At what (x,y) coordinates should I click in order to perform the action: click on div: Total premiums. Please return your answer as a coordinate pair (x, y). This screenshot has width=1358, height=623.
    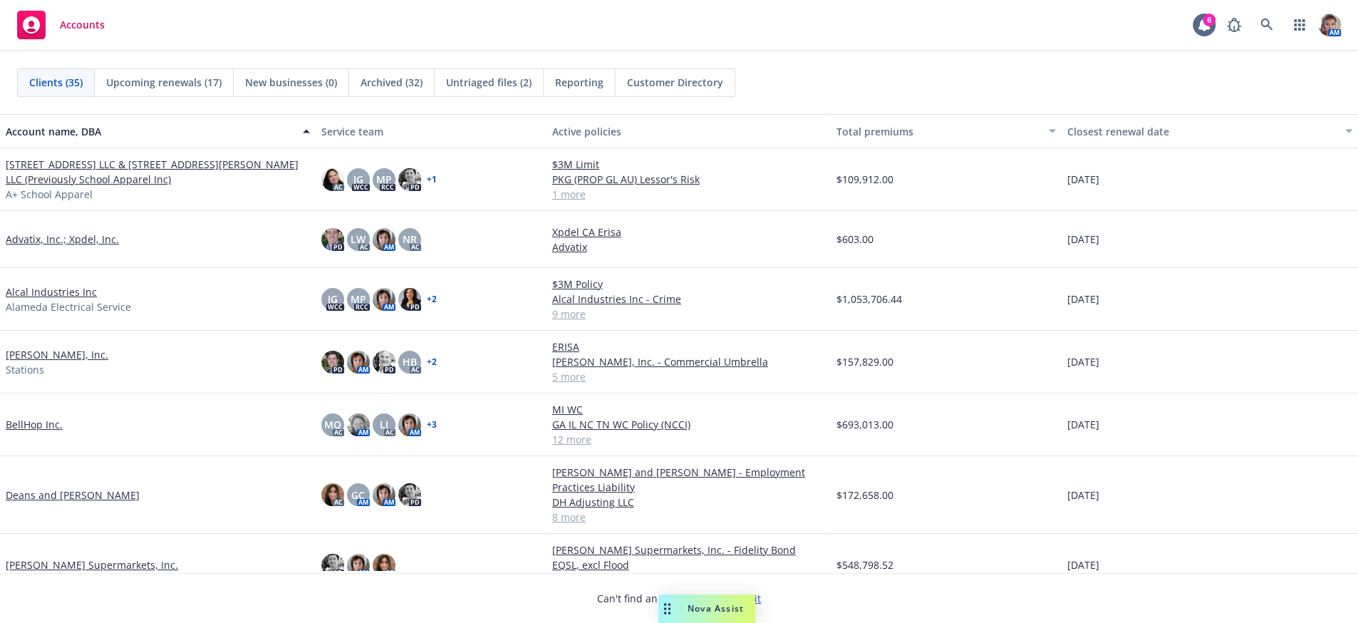
    Looking at the image, I should click on (938, 131).